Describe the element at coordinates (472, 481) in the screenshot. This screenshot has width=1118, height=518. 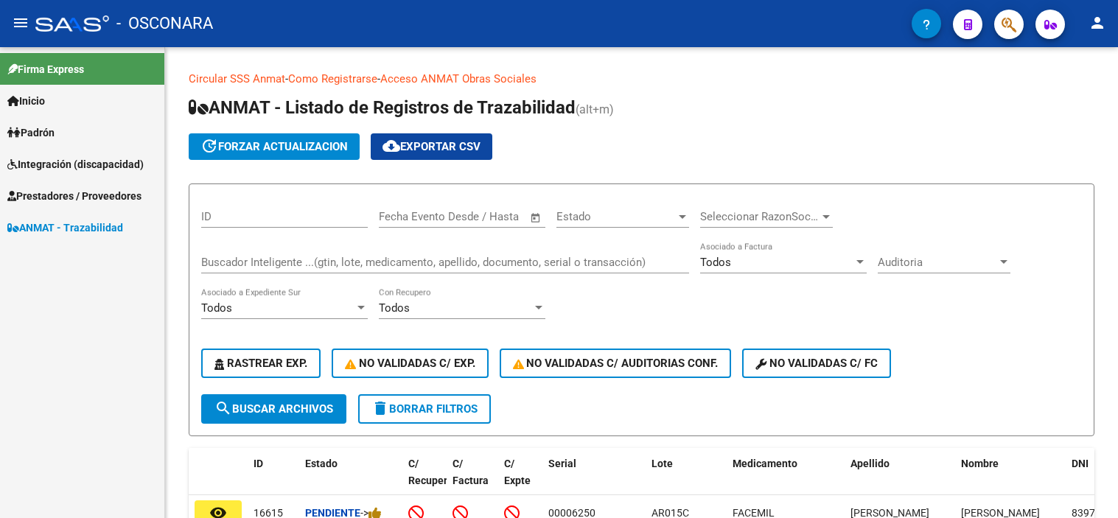
I see `datatable-header-cell: C/ Factura` at that location.